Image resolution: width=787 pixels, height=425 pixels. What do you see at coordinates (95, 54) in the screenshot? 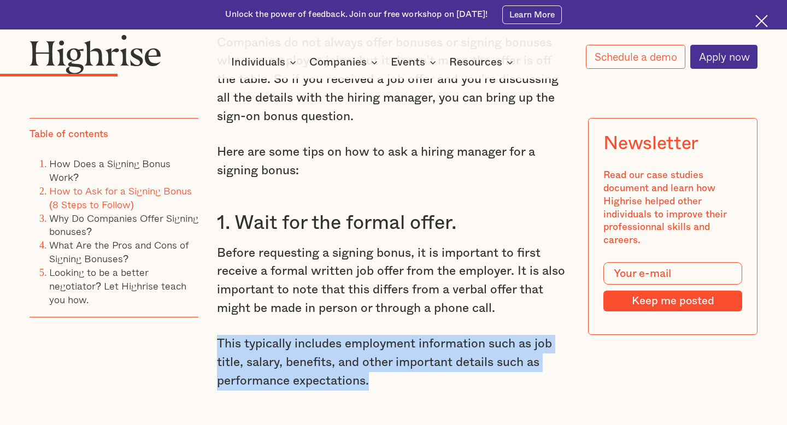
I see `img: Highrise logo` at bounding box center [95, 54].